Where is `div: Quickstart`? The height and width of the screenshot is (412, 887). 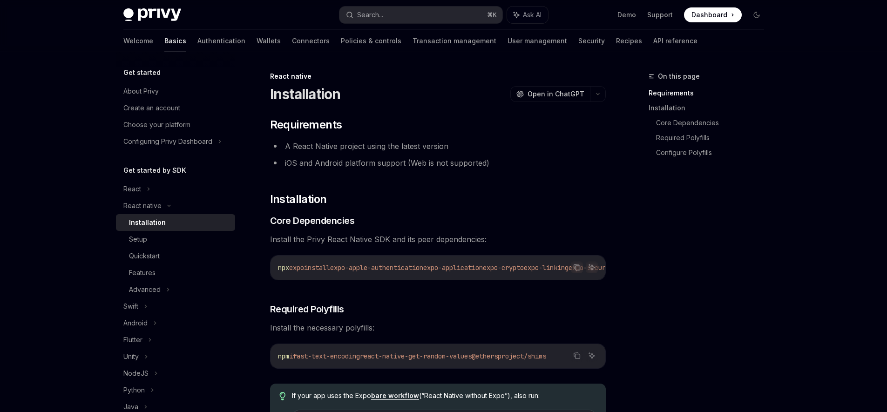 div: Quickstart is located at coordinates (144, 256).